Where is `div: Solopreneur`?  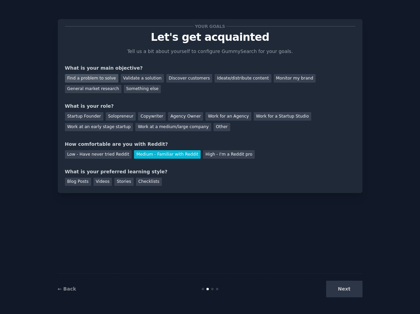 div: Solopreneur is located at coordinates (121, 116).